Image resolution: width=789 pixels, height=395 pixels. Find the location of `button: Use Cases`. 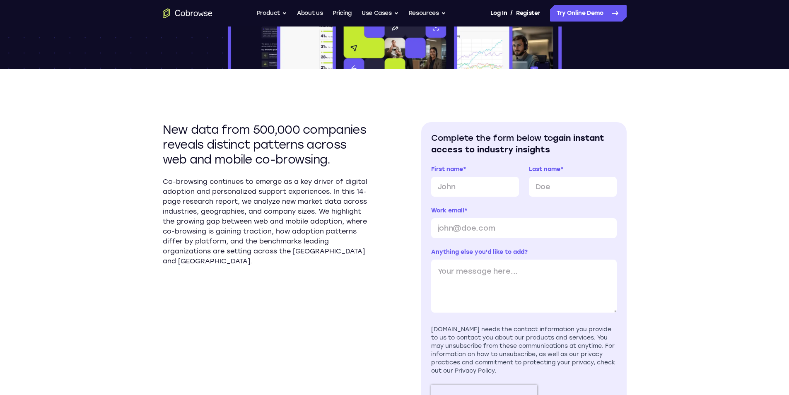

button: Use Cases is located at coordinates (380, 13).